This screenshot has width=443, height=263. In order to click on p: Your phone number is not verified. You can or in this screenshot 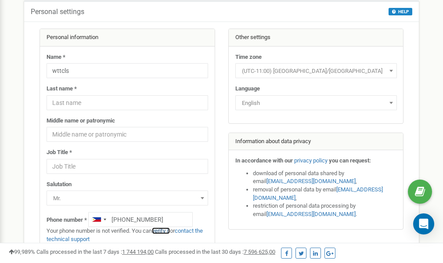, I will do `click(127, 235)`.